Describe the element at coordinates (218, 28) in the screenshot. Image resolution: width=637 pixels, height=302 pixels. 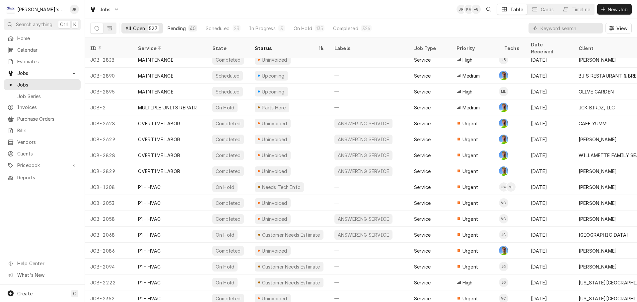
I see `div: Scheduled` at that location.